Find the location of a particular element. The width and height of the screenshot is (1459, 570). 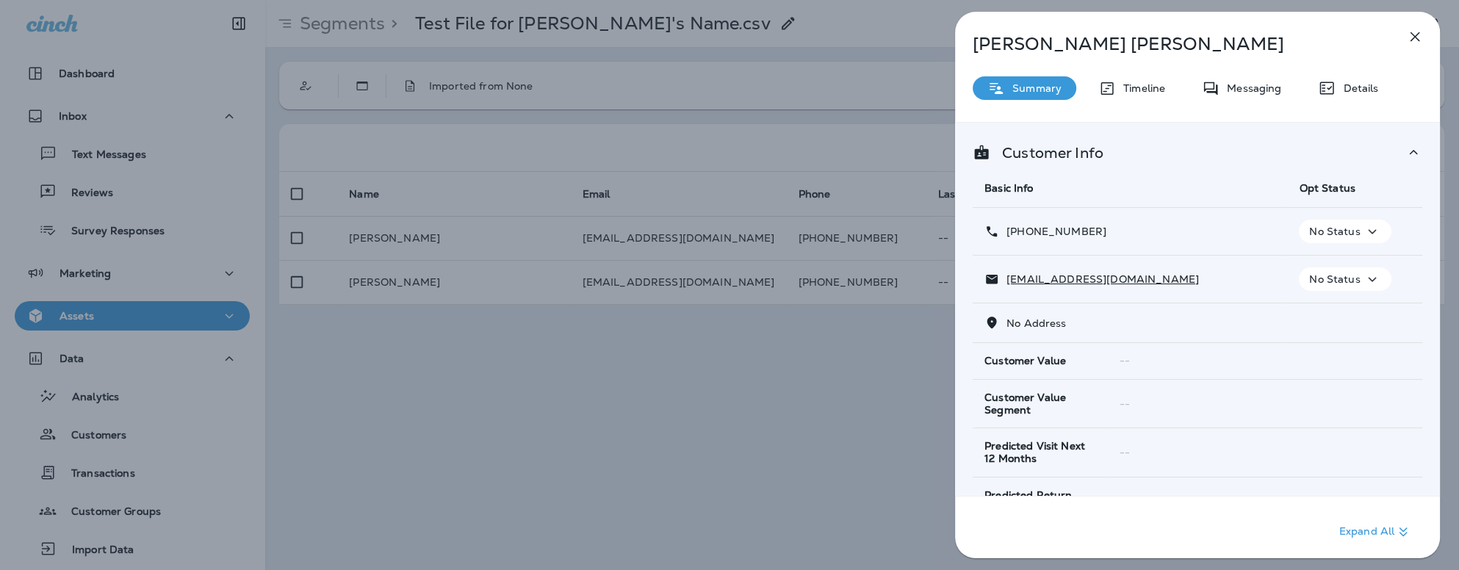

span: Opt Status is located at coordinates (1327, 188).